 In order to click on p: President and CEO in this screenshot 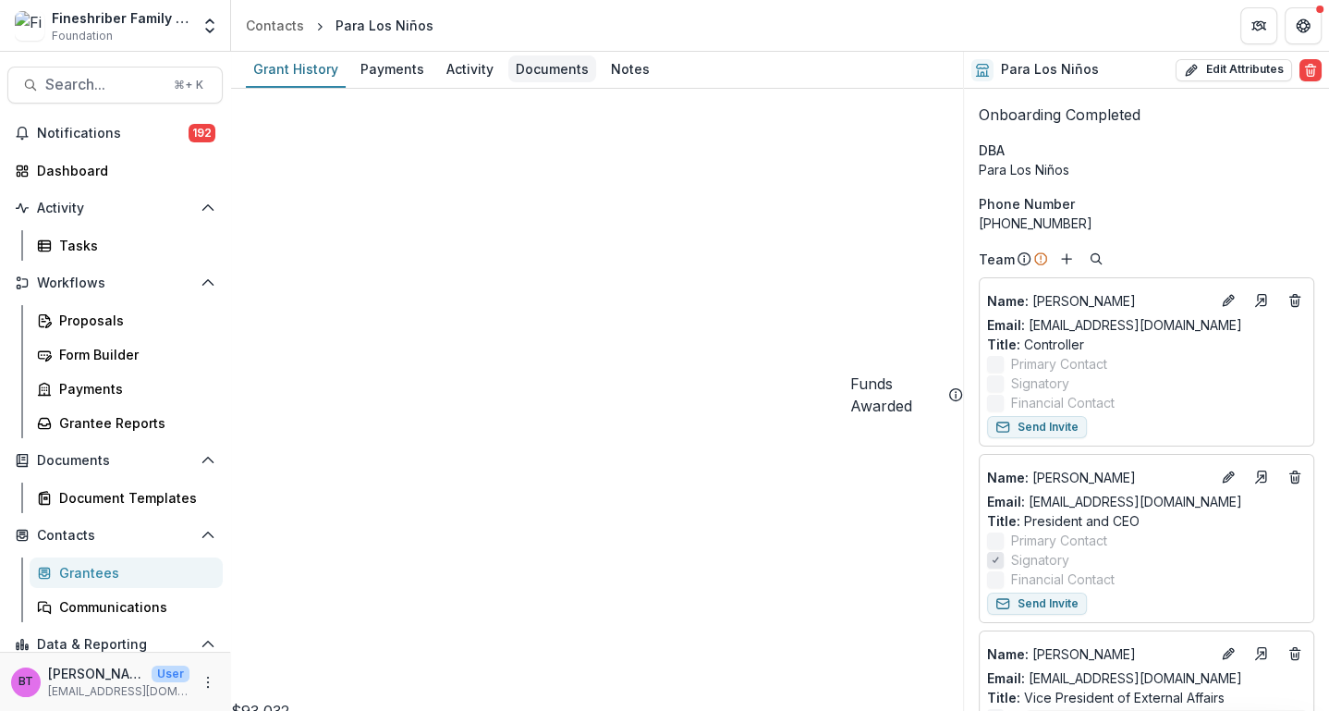, I will do `click(1146, 520)`.